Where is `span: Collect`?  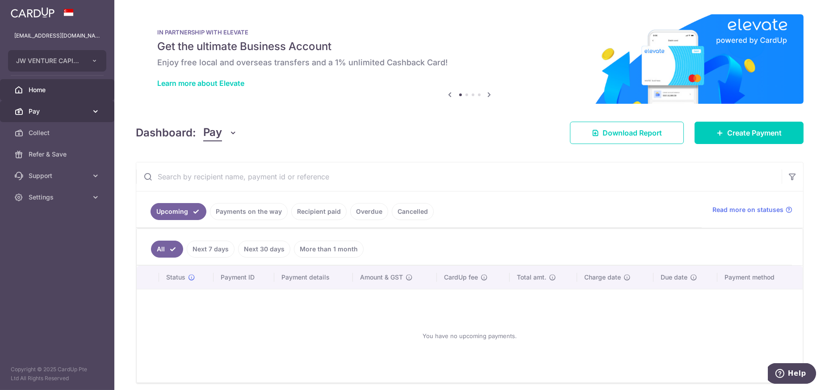 span: Collect is located at coordinates (58, 133).